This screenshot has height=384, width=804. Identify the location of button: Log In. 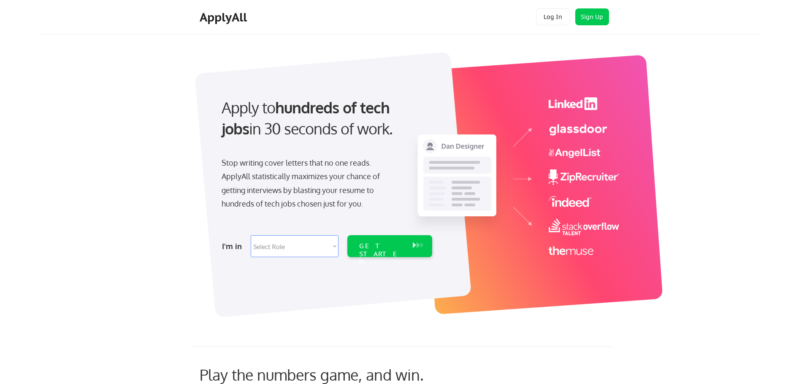
(553, 17).